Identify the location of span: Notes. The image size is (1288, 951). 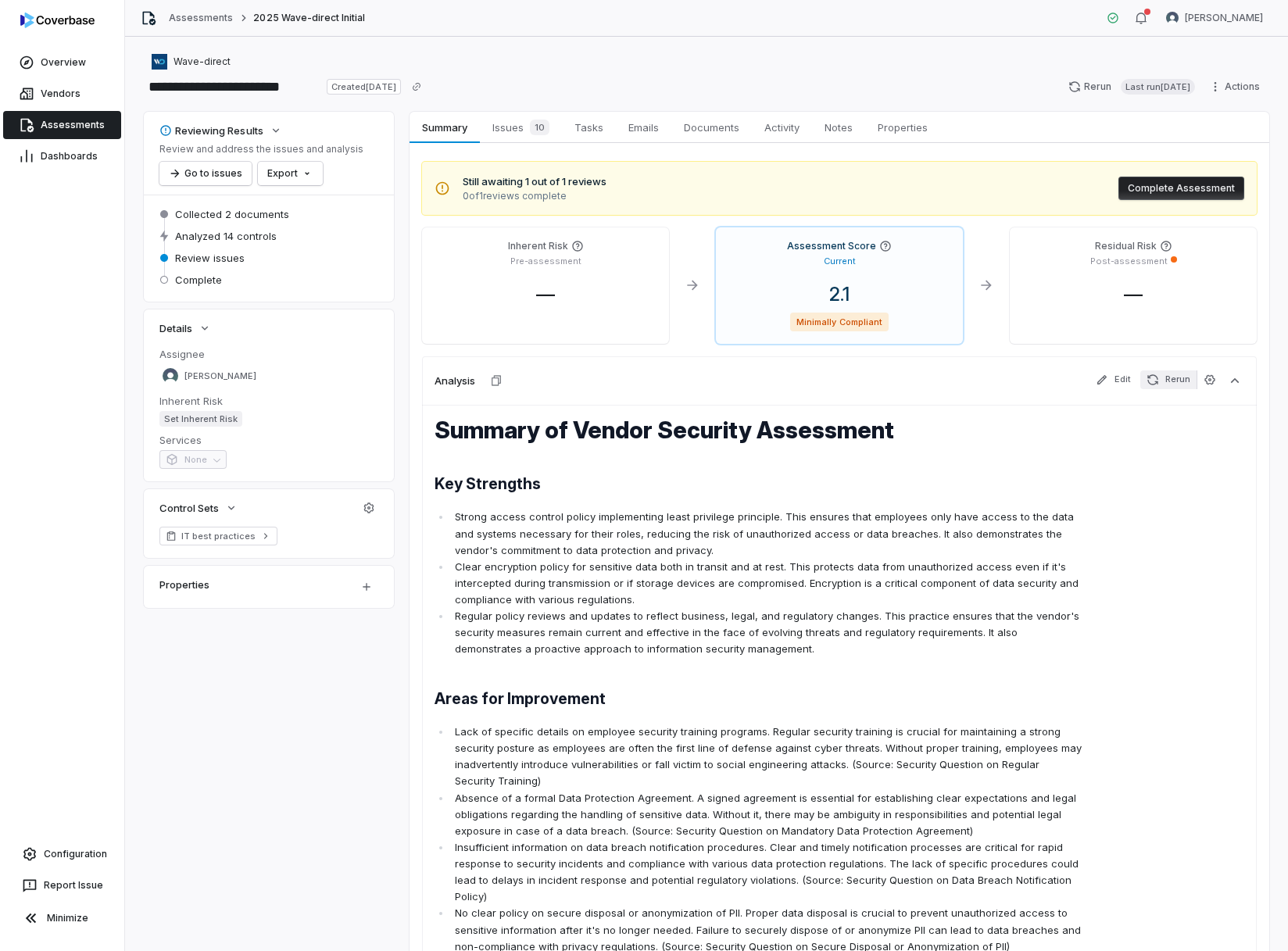
(839, 128).